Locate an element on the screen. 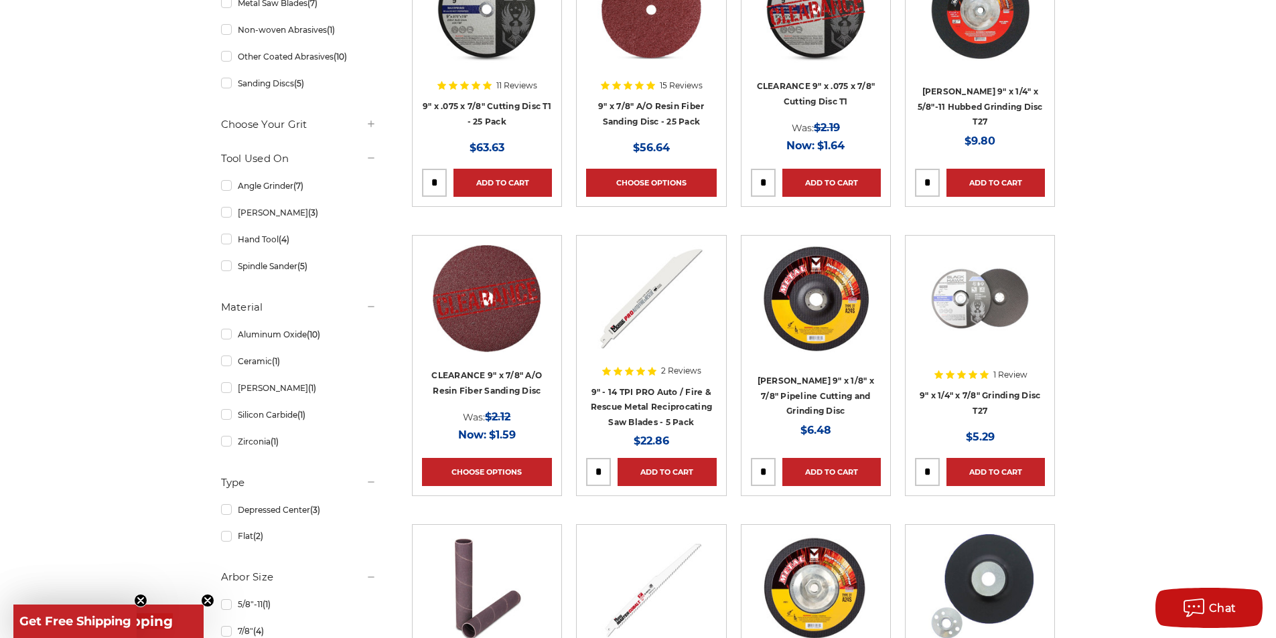 The image size is (1276, 638). a: Ceramic is located at coordinates (299, 361).